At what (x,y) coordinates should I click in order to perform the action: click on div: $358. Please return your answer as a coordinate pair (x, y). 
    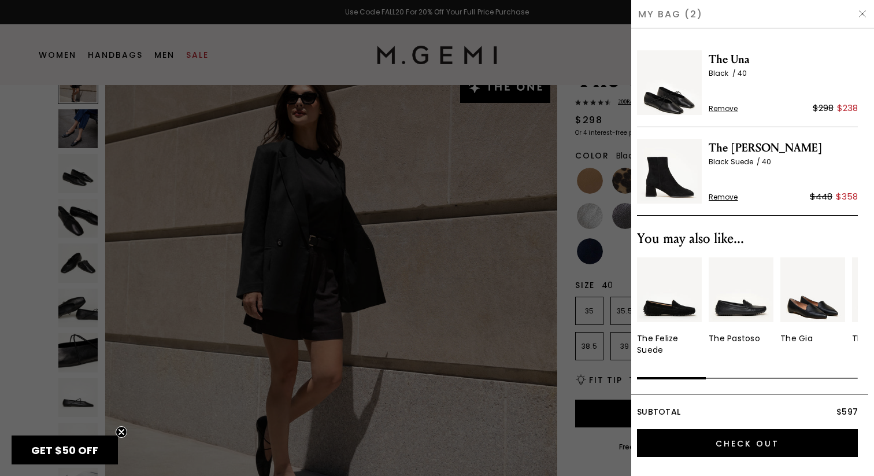
    Looking at the image, I should click on (847, 197).